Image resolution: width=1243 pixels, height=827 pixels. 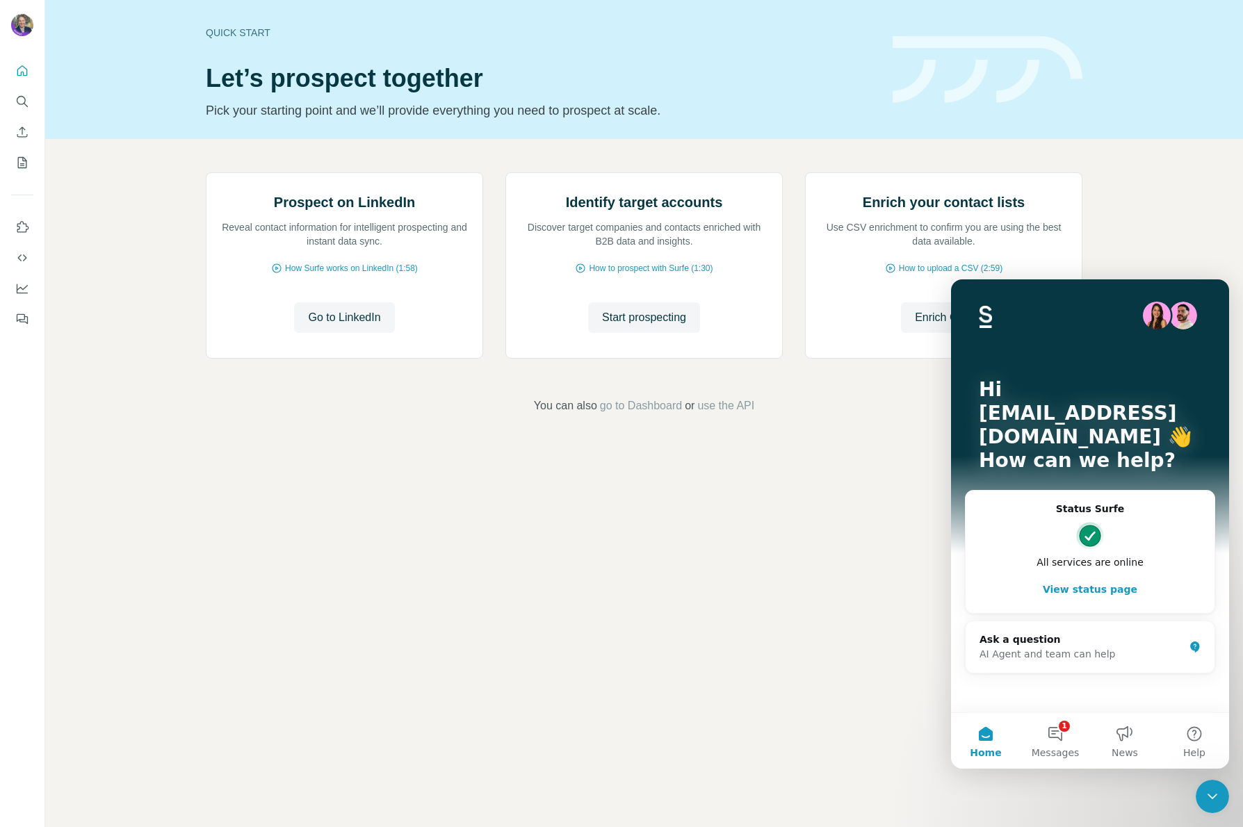 I want to click on button: My lists, so click(x=22, y=163).